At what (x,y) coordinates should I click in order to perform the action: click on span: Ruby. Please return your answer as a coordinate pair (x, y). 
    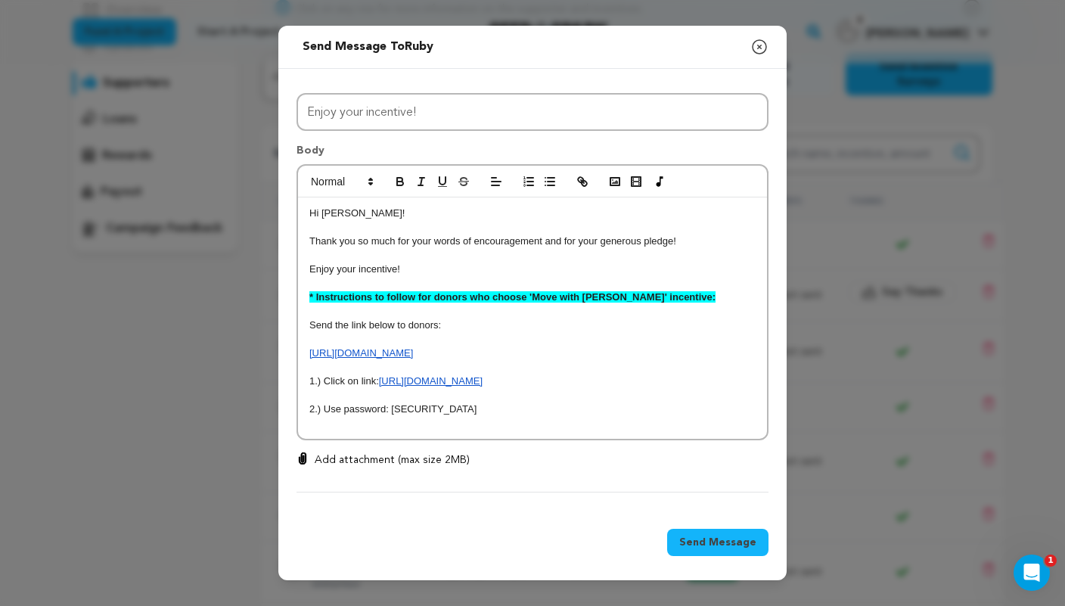
    Looking at the image, I should click on (419, 47).